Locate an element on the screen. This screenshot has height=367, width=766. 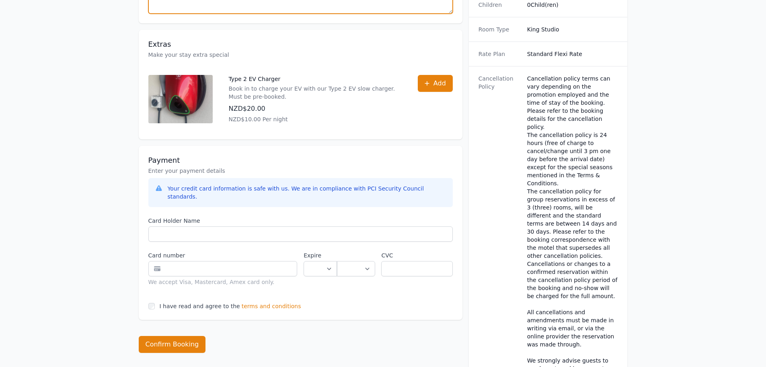
label: Expire is located at coordinates (320, 255).